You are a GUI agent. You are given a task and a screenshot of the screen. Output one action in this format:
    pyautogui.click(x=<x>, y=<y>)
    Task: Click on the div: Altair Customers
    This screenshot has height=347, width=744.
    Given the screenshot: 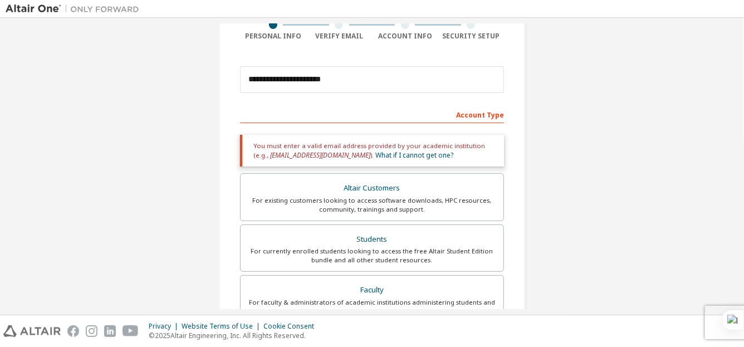 What is the action you would take?
    pyautogui.click(x=372, y=188)
    